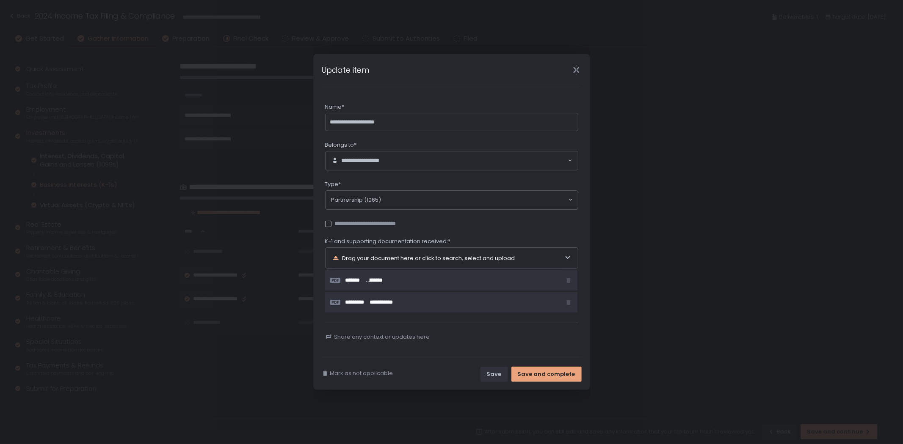  Describe the element at coordinates (576, 70) in the screenshot. I see `div: Close` at that location.